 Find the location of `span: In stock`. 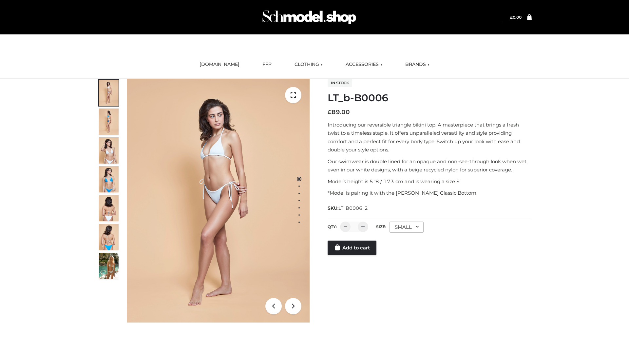

span: In stock is located at coordinates (340, 83).